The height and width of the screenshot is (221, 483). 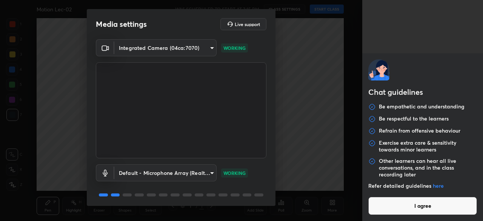 What do you see at coordinates (421, 107) in the screenshot?
I see `p: Be empathetic and understanding` at bounding box center [421, 107].